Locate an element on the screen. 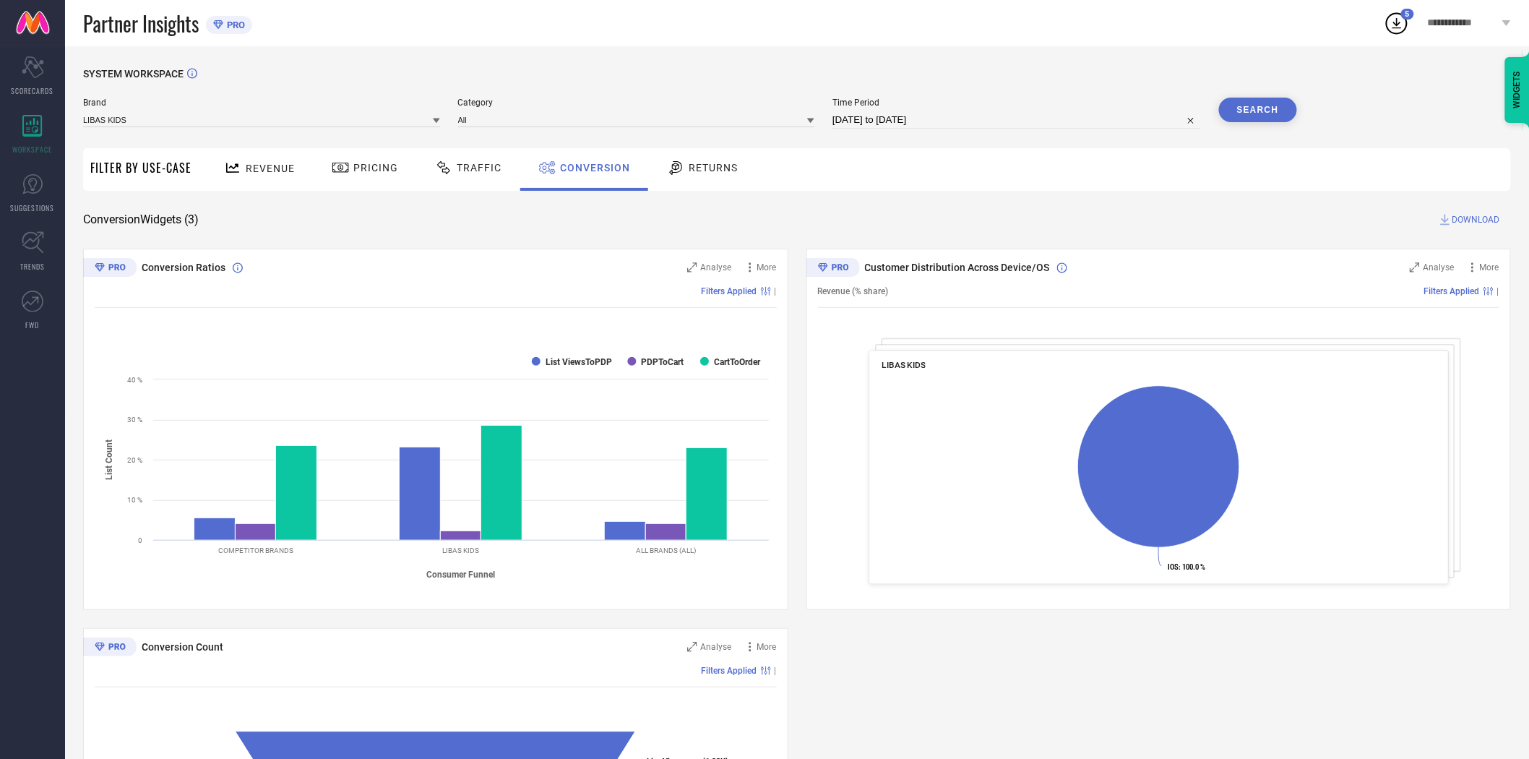 The image size is (1529, 759). span: SYSTEM WORKSPACE is located at coordinates (133, 74).